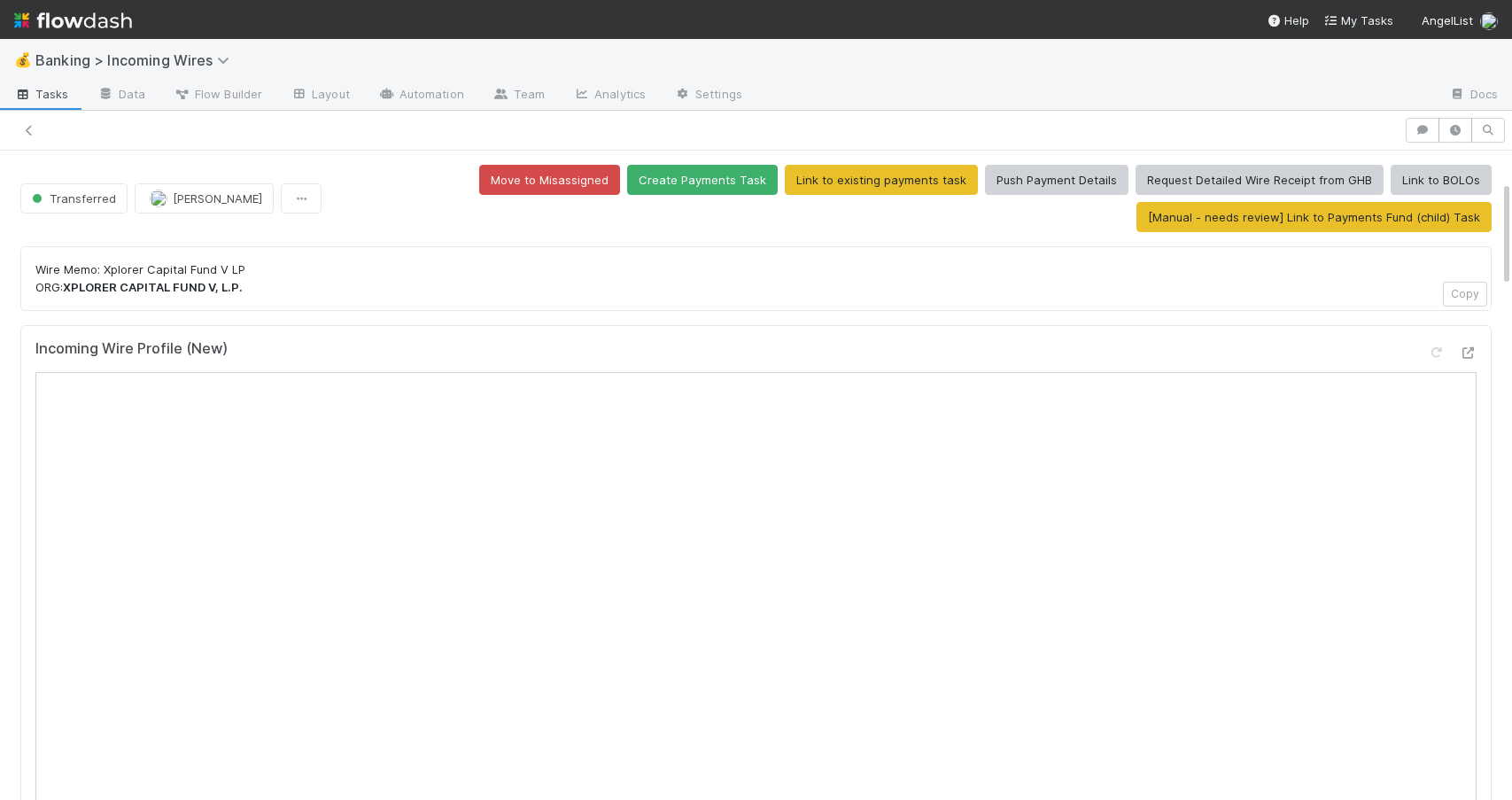 This screenshot has width=1512, height=800. Describe the element at coordinates (421, 95) in the screenshot. I see `a: Automation` at that location.